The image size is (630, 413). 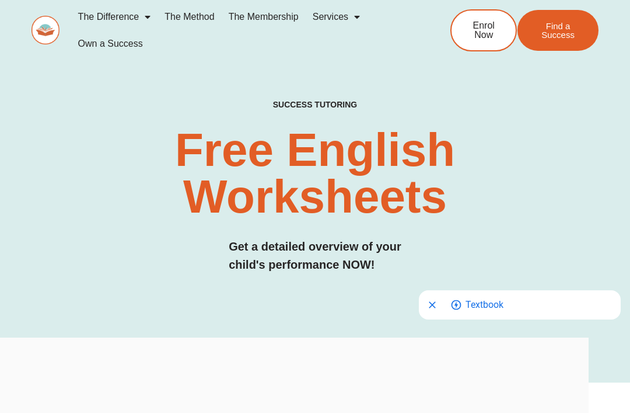 What do you see at coordinates (558, 30) in the screenshot?
I see `span: Find a Success` at bounding box center [558, 30].